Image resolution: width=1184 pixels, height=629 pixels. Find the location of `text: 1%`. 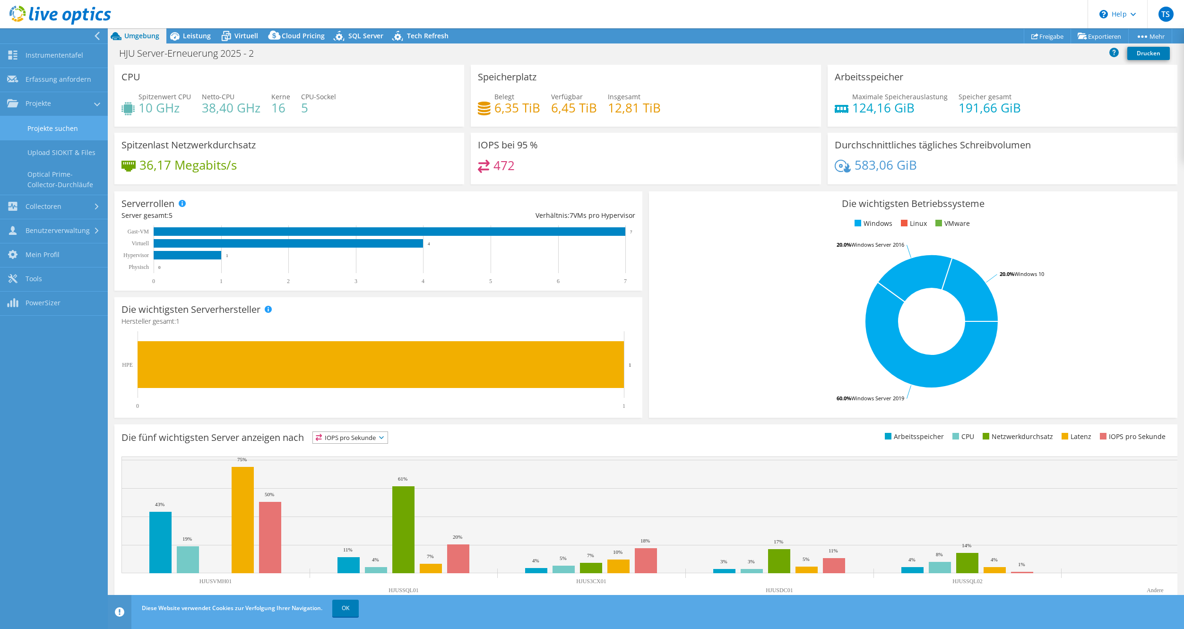

text: 1% is located at coordinates (1021, 564).